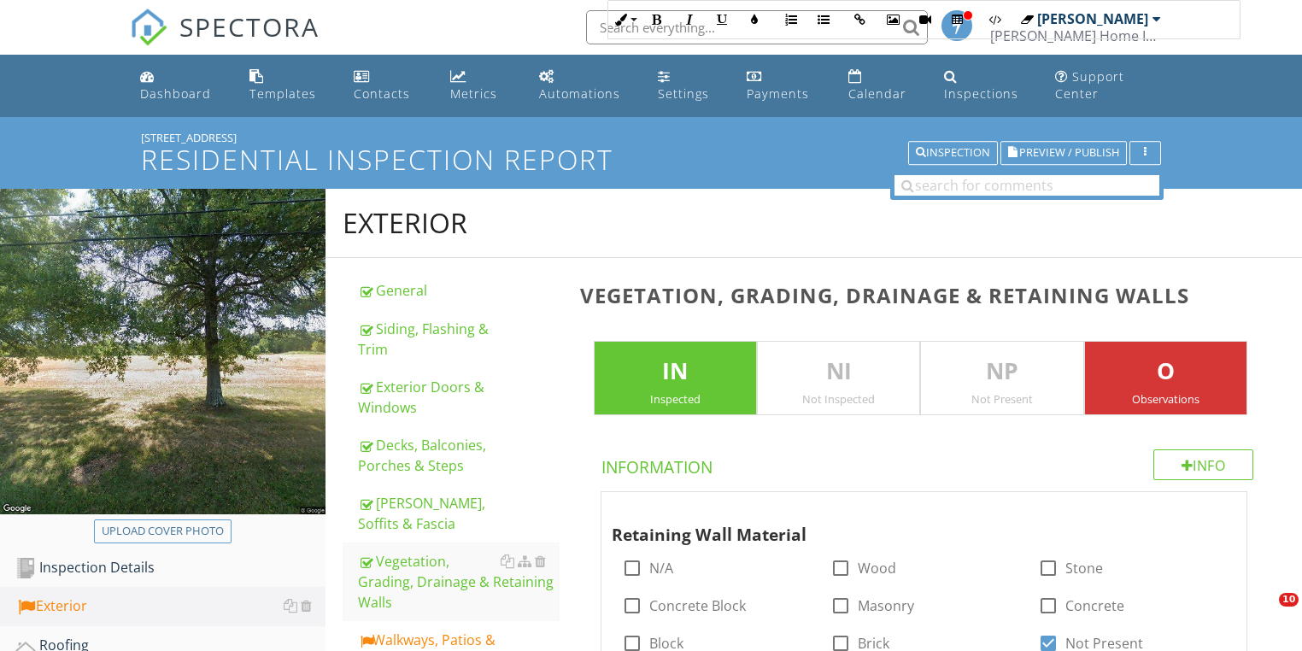  What do you see at coordinates (1084, 568) in the screenshot?
I see `label: Stone` at bounding box center [1084, 568].